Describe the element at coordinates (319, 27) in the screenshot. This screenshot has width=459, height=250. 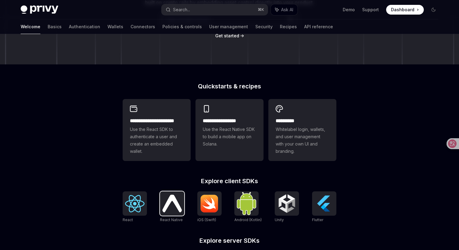
I see `a: API reference` at that location.